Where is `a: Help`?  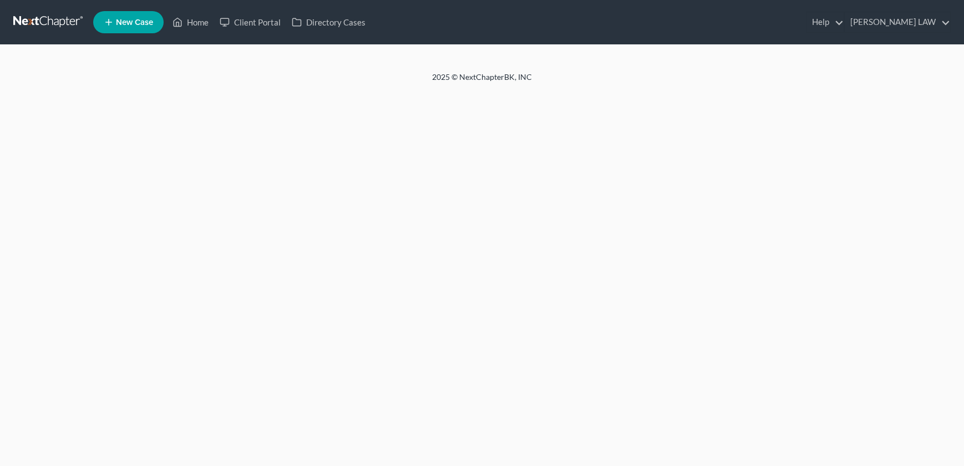
a: Help is located at coordinates (824, 22).